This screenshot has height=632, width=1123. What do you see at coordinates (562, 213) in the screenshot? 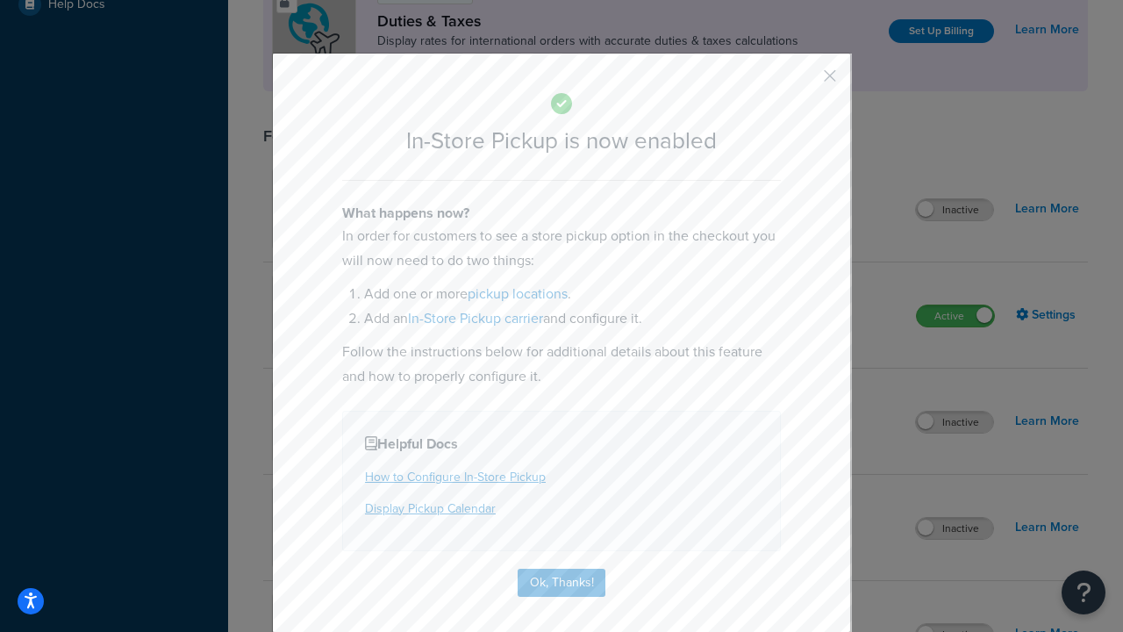
I see `h4: What happens now?` at bounding box center [562, 213].